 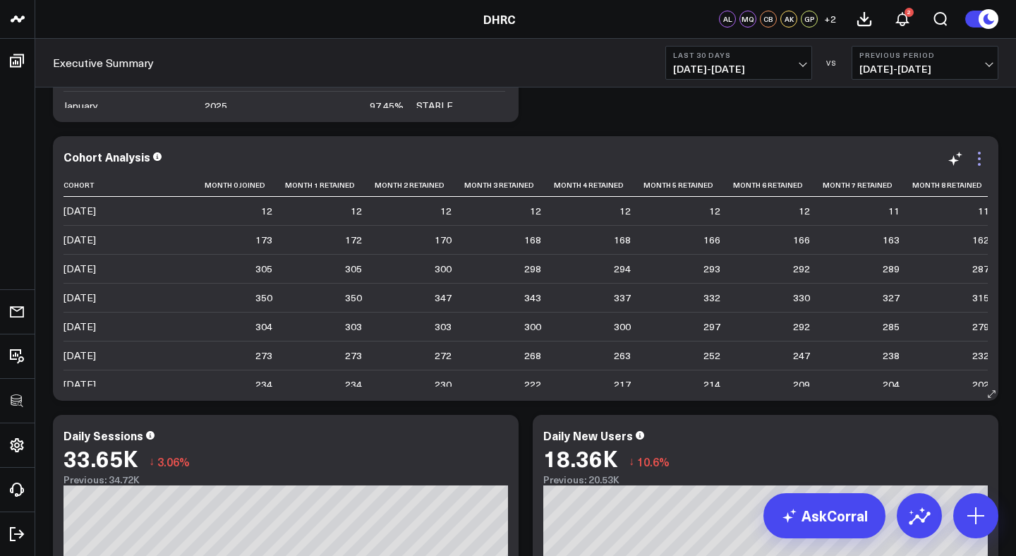 I want to click on div: 285, so click(x=891, y=327).